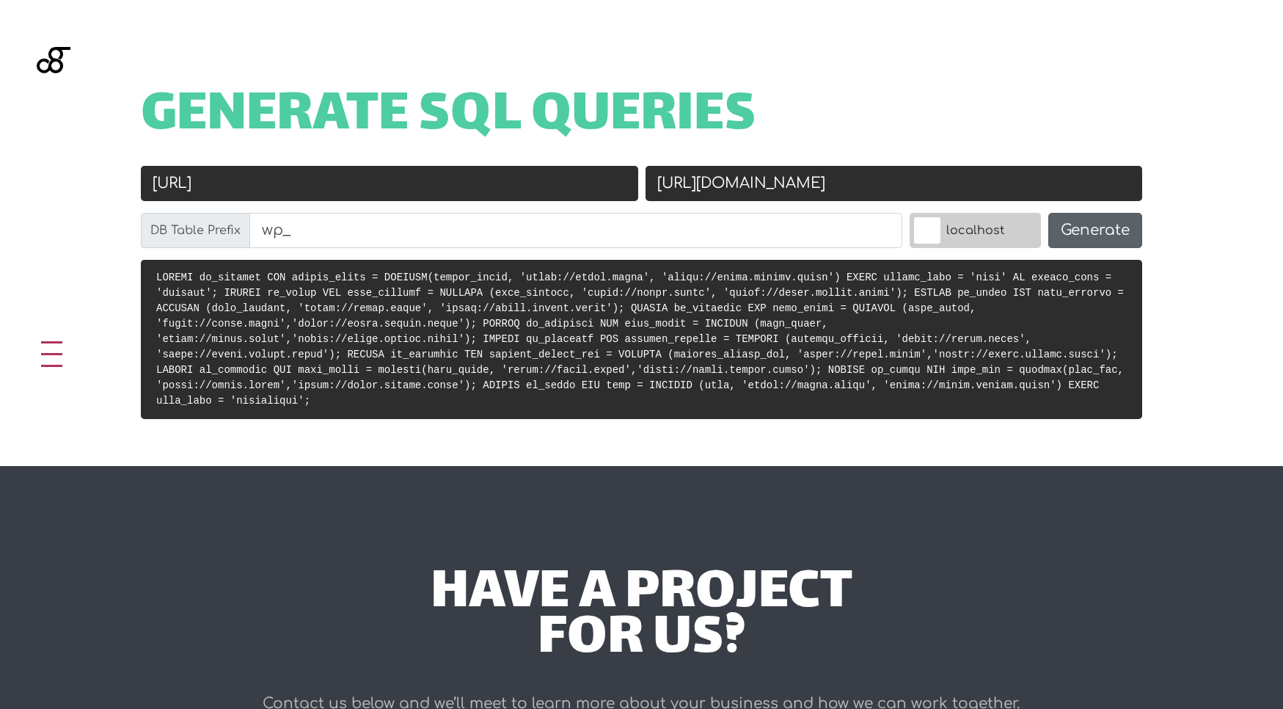  I want to click on img: Blackgate, so click(54, 102).